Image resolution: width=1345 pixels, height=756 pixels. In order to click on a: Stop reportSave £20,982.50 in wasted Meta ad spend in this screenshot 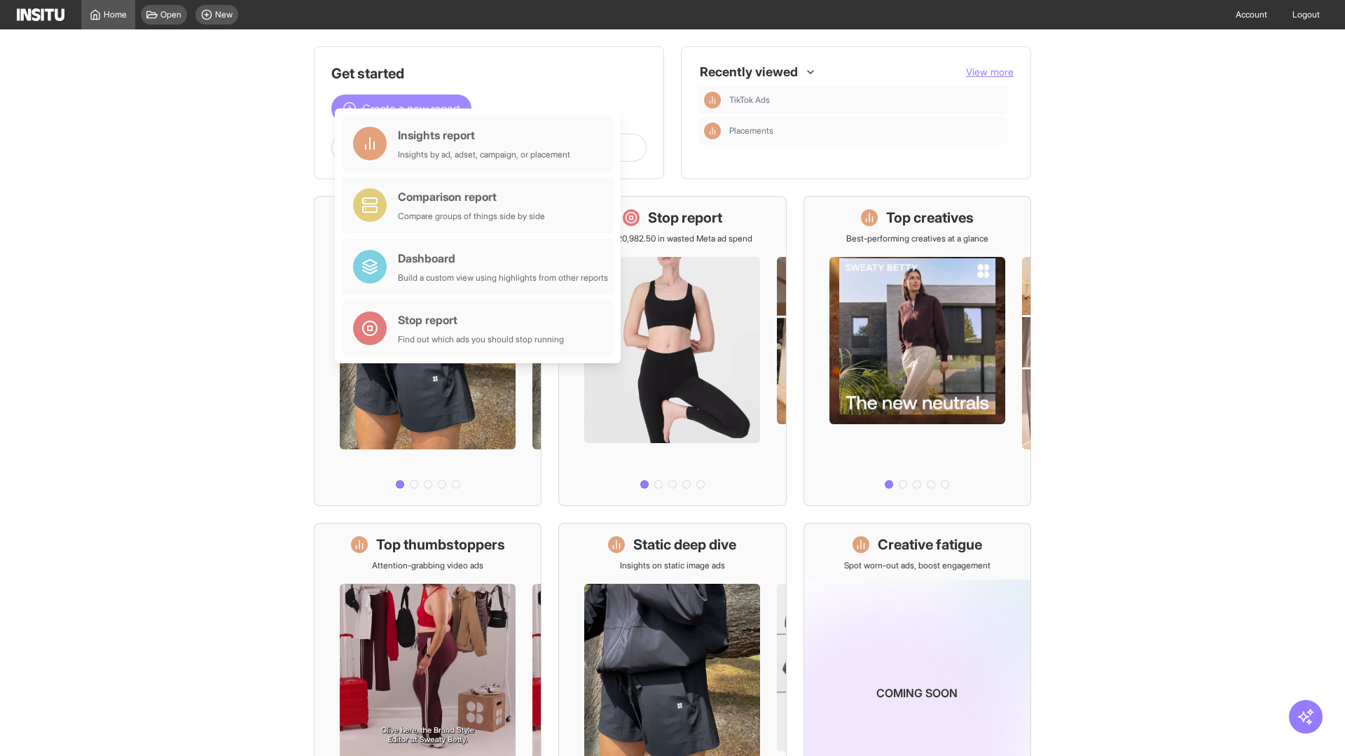, I will do `click(672, 351)`.